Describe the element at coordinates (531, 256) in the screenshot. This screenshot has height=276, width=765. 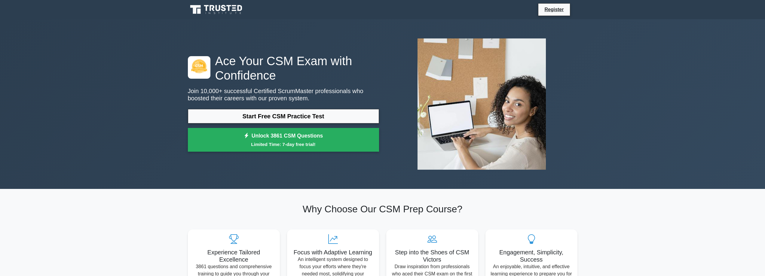
I see `h5: Engagement, Simplicity, Success` at that location.